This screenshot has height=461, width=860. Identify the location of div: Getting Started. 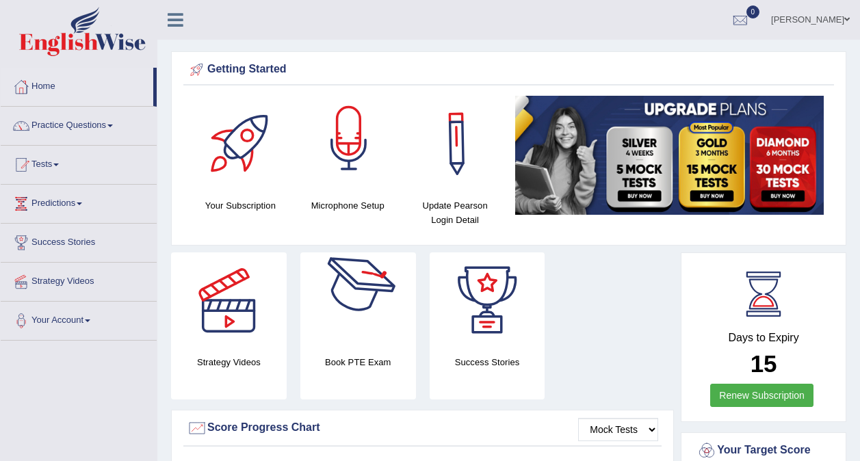
(509, 70).